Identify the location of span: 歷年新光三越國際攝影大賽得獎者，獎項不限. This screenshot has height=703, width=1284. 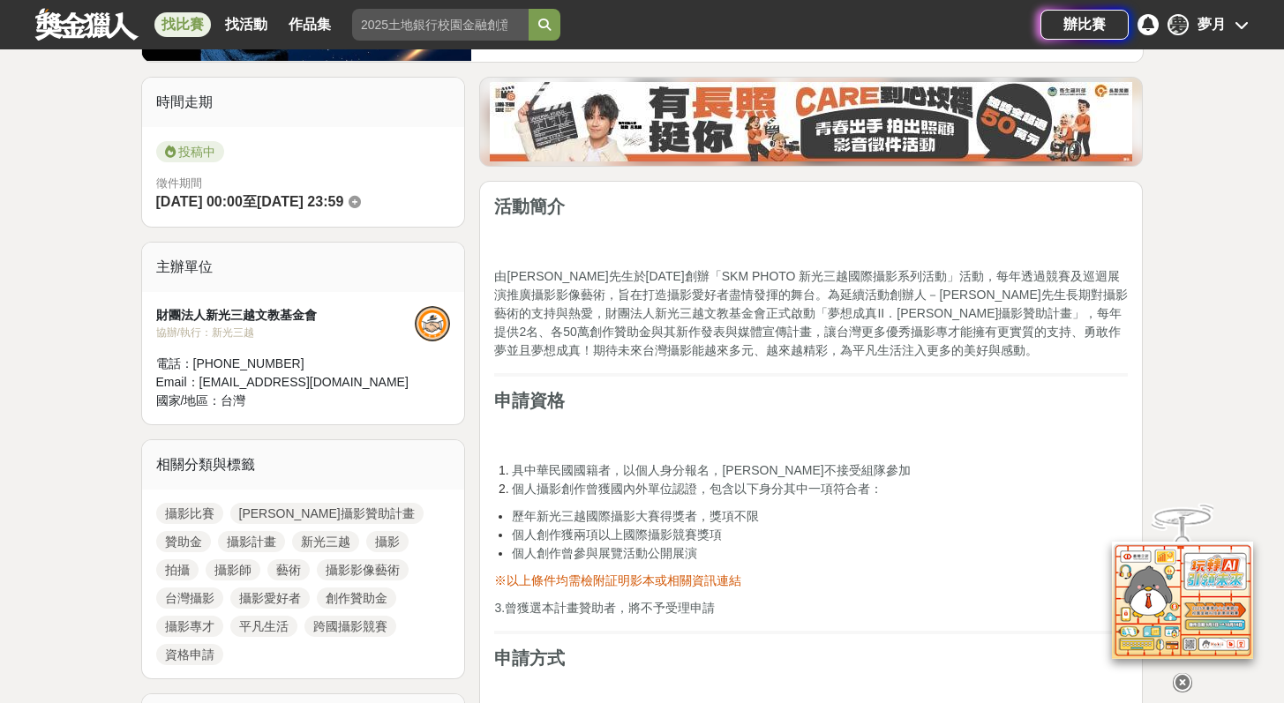
(635, 516).